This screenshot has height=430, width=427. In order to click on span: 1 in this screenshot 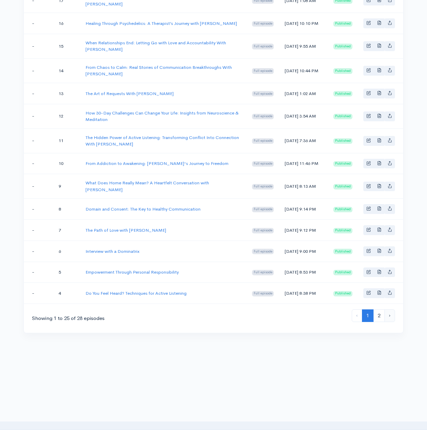, I will do `click(368, 315)`.